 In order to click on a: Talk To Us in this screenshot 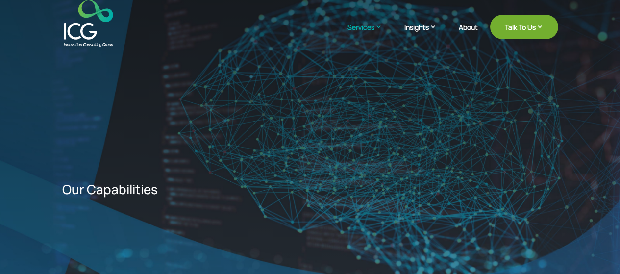, I will do `click(524, 27)`.